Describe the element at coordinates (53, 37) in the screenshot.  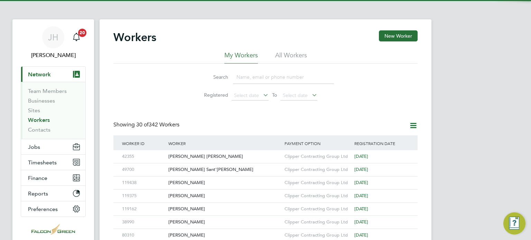
I see `span: JH` at that location.